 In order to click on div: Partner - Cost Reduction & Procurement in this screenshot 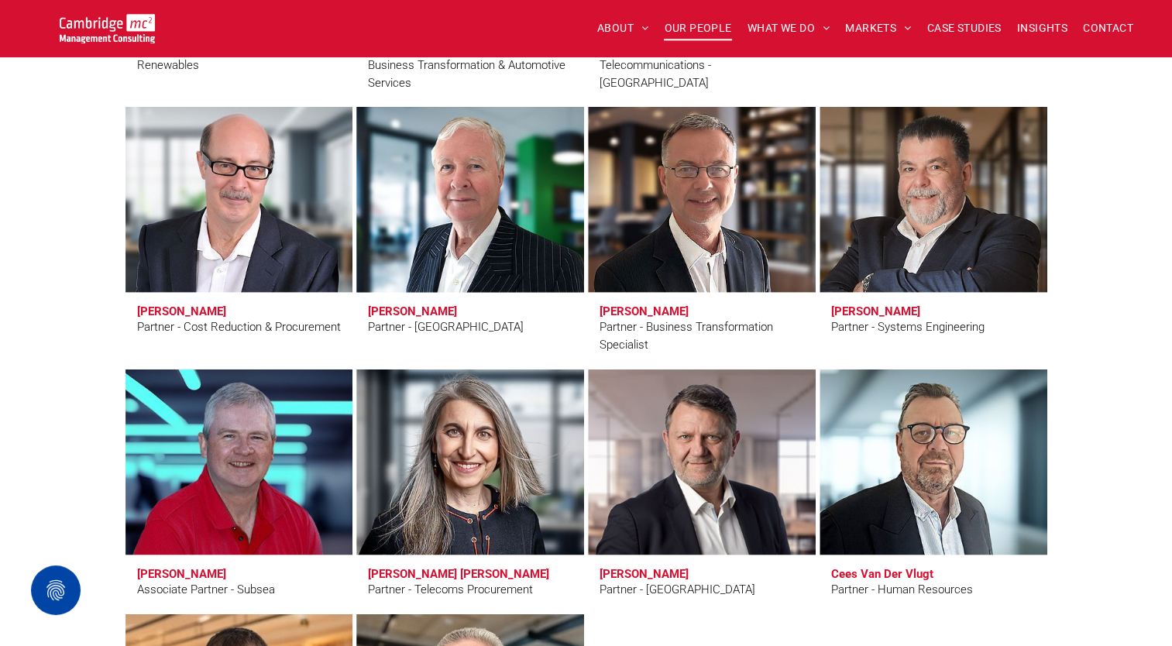, I will do `click(239, 327)`.